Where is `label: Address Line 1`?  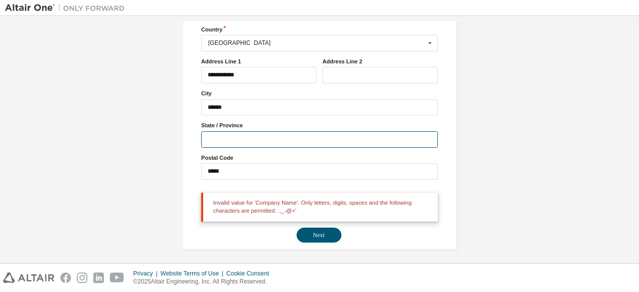
label: Address Line 1 is located at coordinates (259, 61).